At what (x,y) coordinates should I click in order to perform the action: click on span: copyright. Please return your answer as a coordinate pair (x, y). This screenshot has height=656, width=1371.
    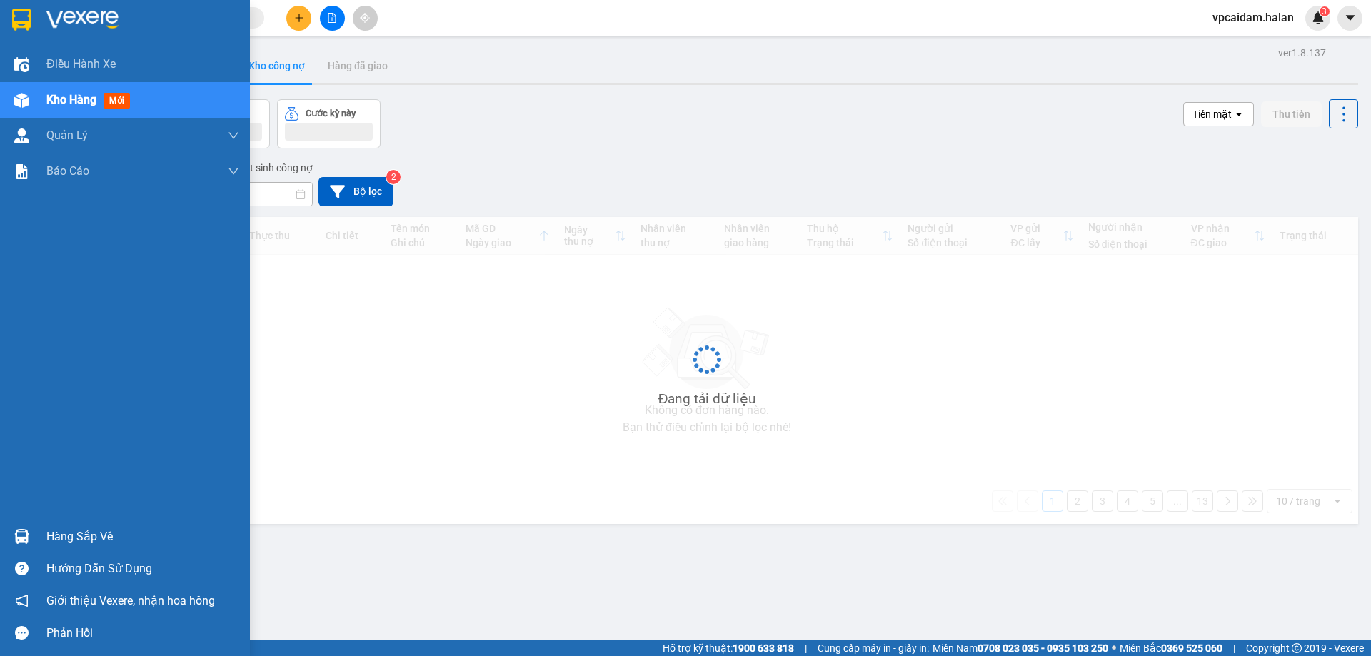
    Looking at the image, I should click on (1296, 648).